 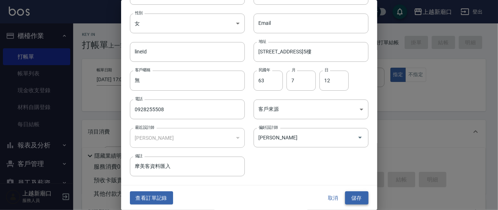 I want to click on label: 地址, so click(x=262, y=41).